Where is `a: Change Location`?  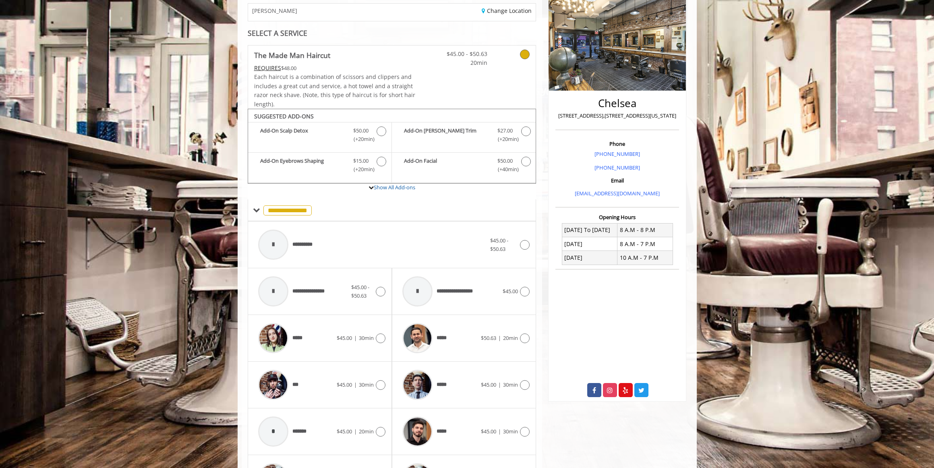 a: Change Location is located at coordinates (507, 10).